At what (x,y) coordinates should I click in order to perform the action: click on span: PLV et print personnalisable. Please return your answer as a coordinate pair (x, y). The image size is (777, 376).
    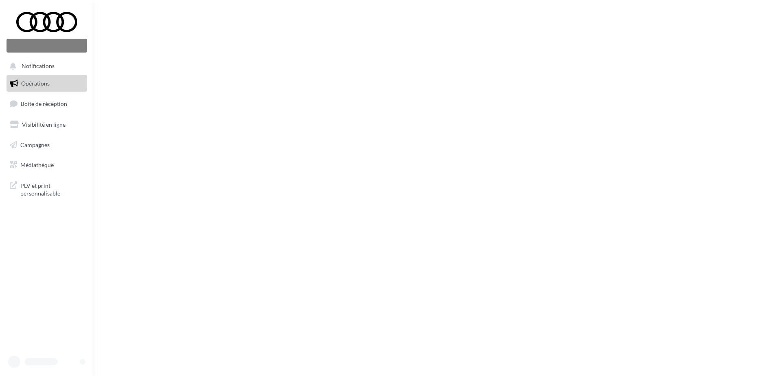
    Looking at the image, I should click on (52, 188).